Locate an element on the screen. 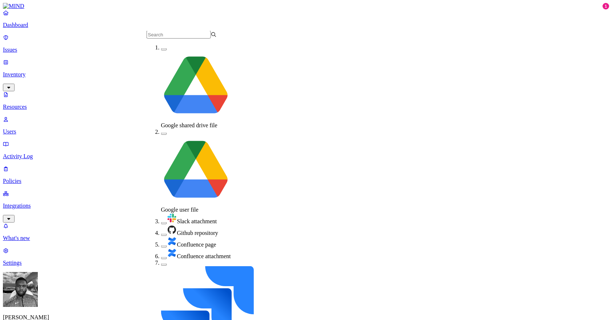  a: Inventory is located at coordinates (306, 75).